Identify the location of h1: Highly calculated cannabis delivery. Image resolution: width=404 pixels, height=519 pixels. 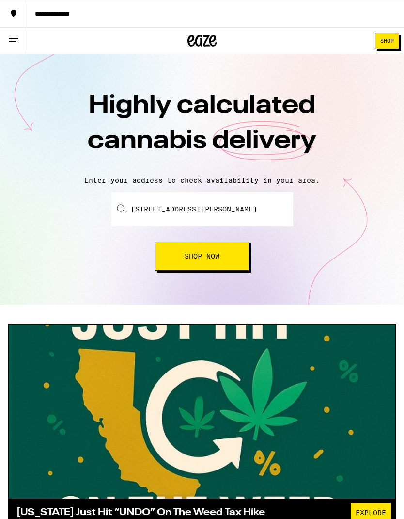
(202, 128).